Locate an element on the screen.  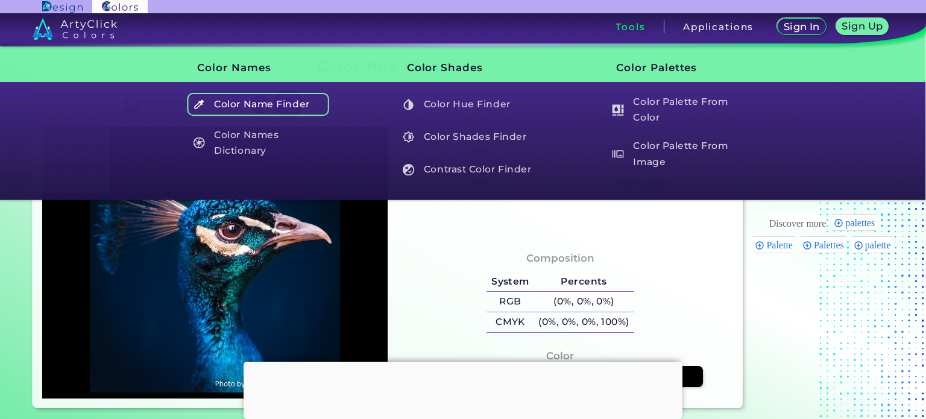
img: icon_color_names_dictionary_white.svg is located at coordinates (199, 142).